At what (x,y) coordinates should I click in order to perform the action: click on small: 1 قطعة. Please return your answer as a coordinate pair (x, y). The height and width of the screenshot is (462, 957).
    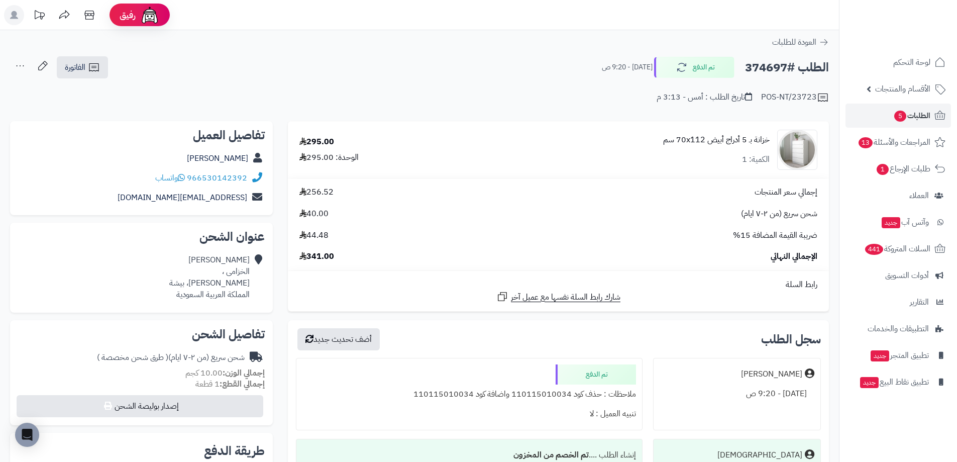
    Looking at the image, I should click on (230, 384).